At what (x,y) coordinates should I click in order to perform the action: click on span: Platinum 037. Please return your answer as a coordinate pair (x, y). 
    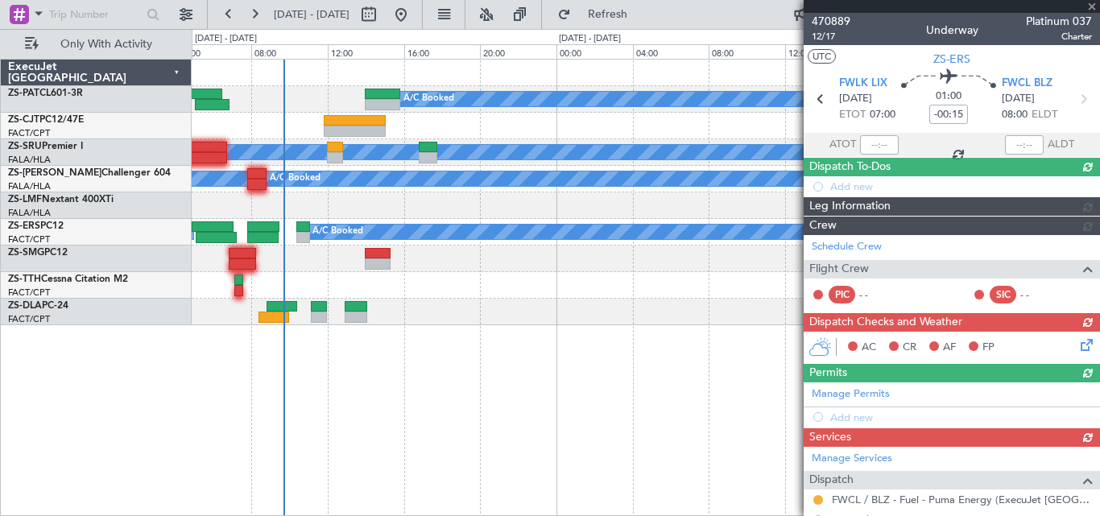
    Looking at the image, I should click on (1059, 21).